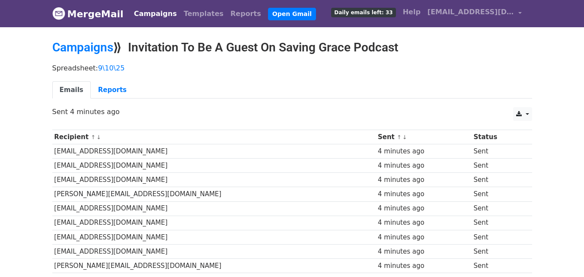  What do you see at coordinates (423, 137) in the screenshot?
I see `th: Sent` at bounding box center [423, 137].